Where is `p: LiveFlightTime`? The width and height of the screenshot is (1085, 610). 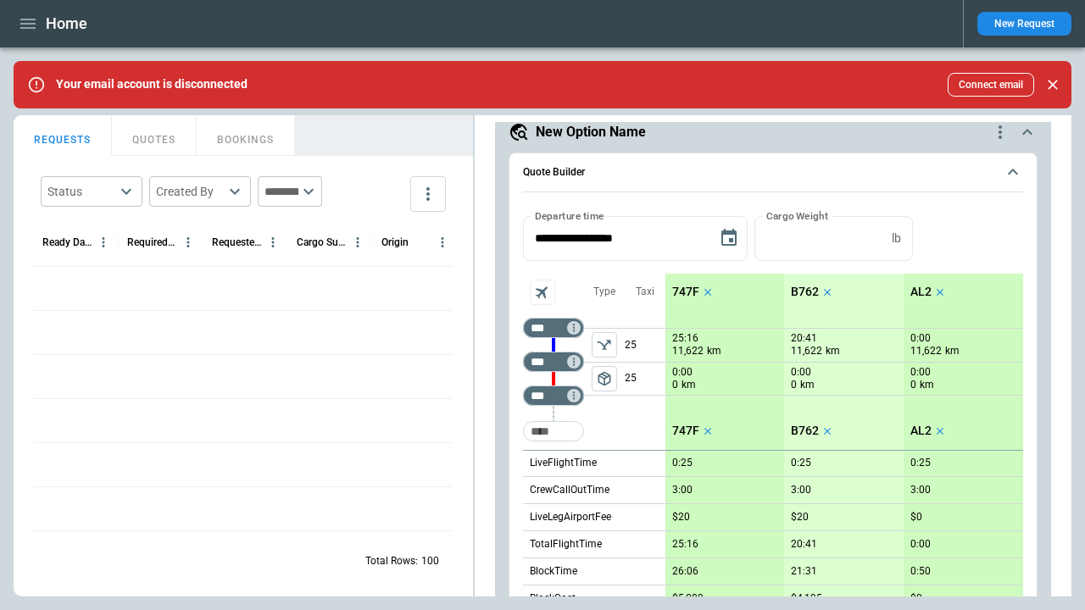
p: LiveFlightTime is located at coordinates (563, 463).